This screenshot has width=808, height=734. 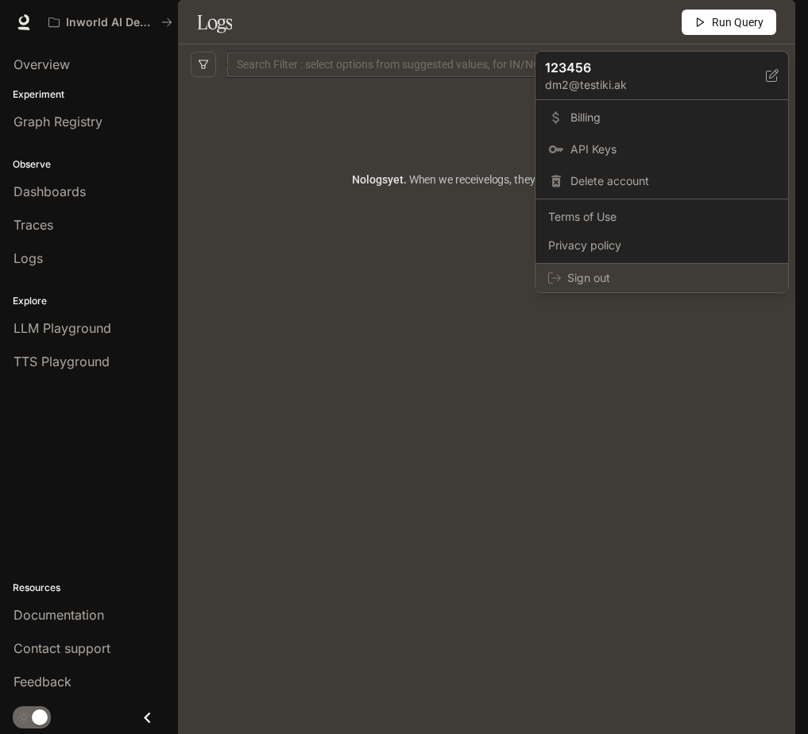 What do you see at coordinates (671, 278) in the screenshot?
I see `span: Sign out` at bounding box center [671, 278].